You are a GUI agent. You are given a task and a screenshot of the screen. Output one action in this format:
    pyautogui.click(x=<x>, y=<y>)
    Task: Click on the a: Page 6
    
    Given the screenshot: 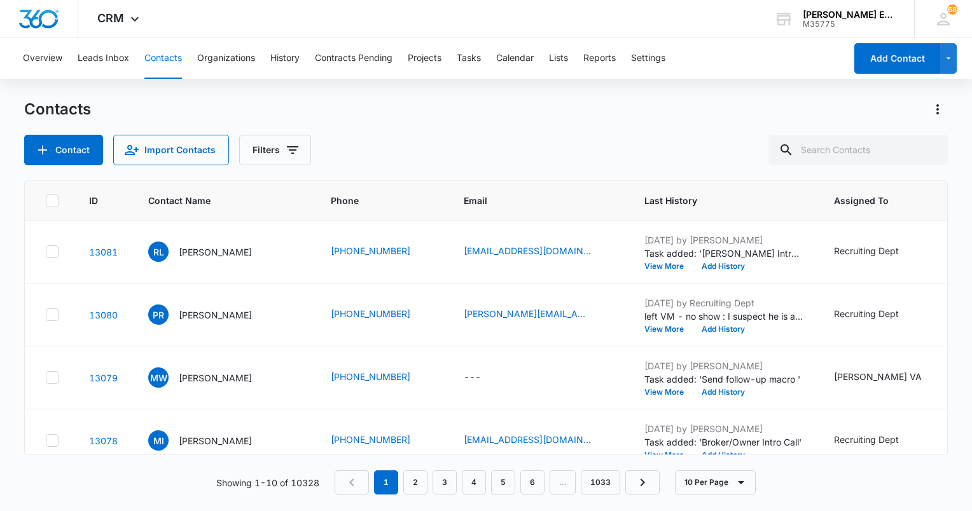 What is the action you would take?
    pyautogui.click(x=532, y=483)
    